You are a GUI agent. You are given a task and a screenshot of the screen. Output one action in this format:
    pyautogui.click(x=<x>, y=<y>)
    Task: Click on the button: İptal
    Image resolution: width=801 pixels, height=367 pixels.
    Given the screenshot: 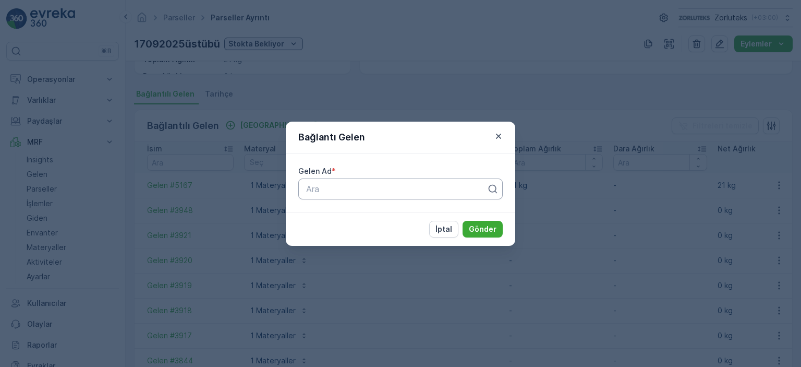 What is the action you would take?
    pyautogui.click(x=444, y=229)
    